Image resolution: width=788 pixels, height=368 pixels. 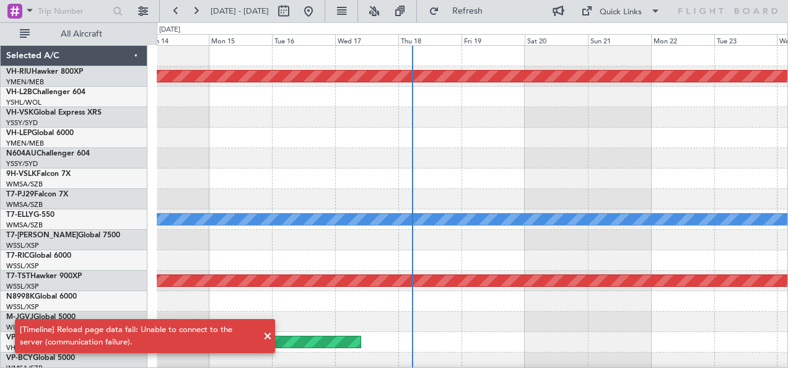 What do you see at coordinates (18, 276) in the screenshot?
I see `span: T7-TST` at bounding box center [18, 276].